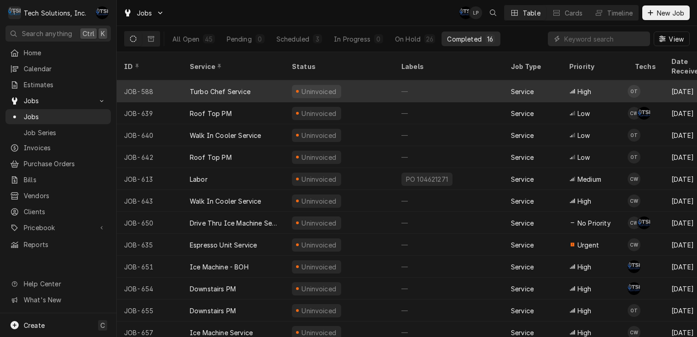 The image size is (697, 337). I want to click on span: Purchase Orders, so click(65, 163).